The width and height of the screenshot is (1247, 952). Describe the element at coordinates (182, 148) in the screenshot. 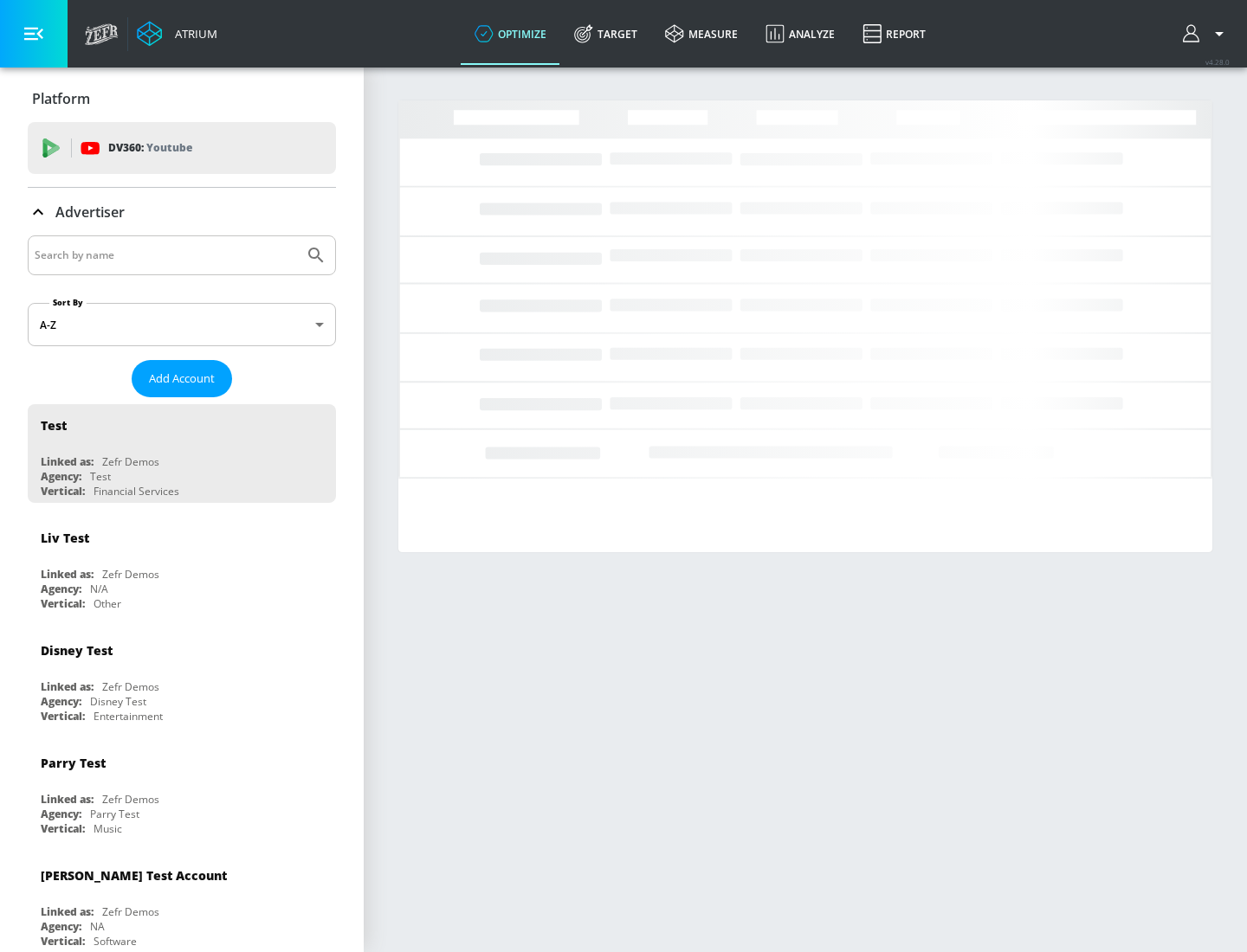

I see `div: DV360: Youtube` at that location.